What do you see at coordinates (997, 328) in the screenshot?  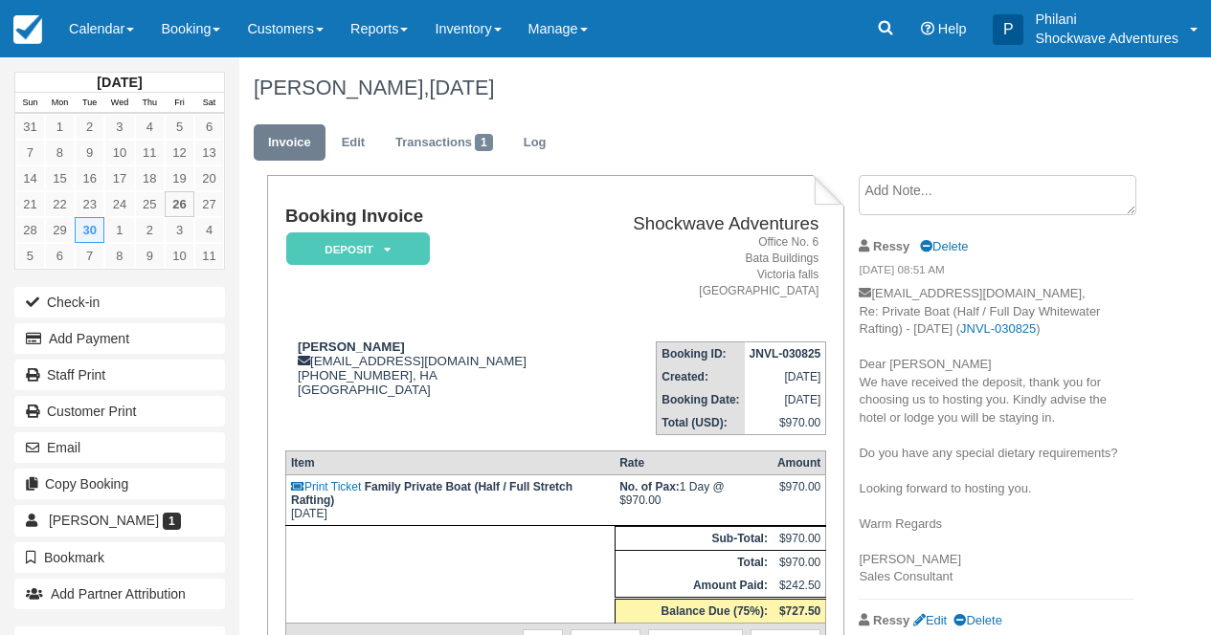 I see `a: JNVL-030825` at bounding box center [997, 328].